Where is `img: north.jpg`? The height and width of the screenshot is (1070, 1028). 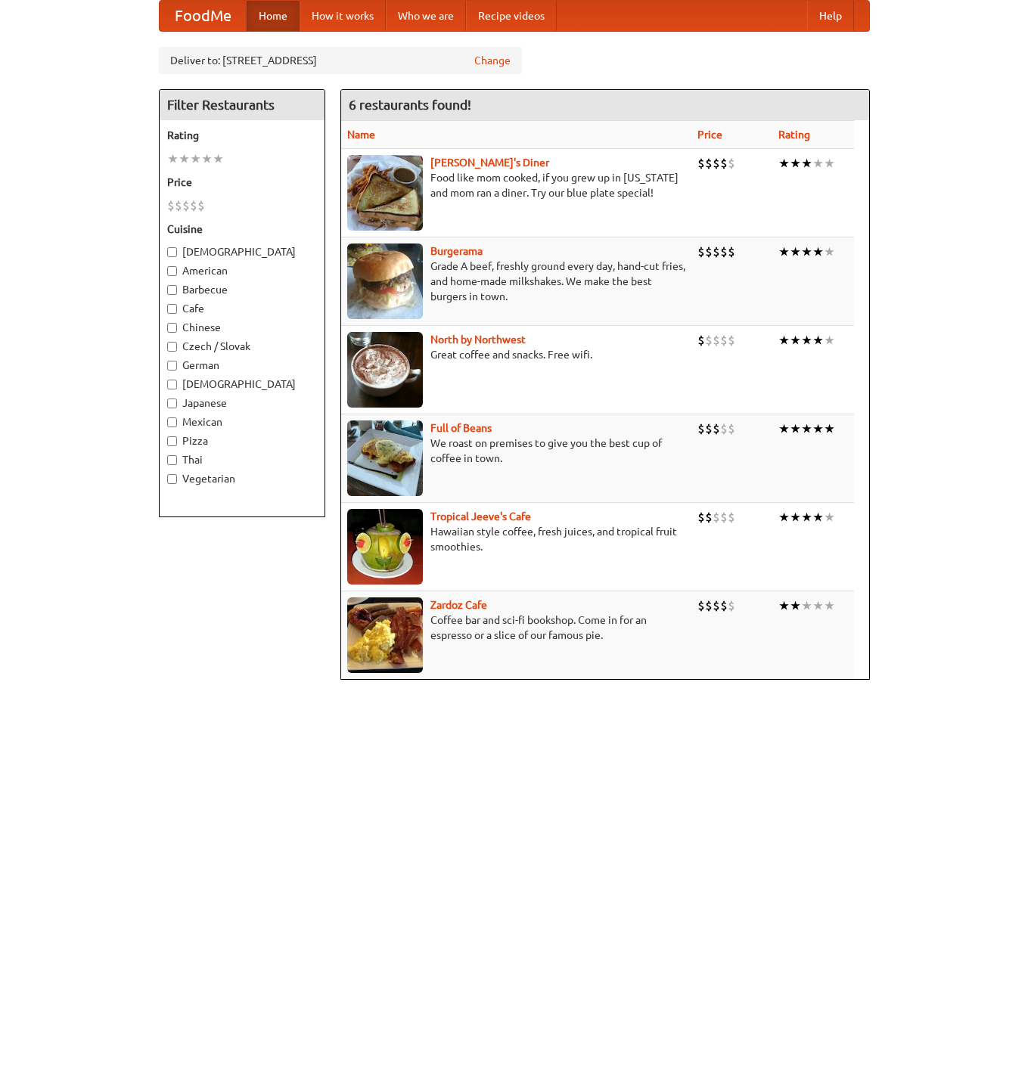 img: north.jpg is located at coordinates (385, 370).